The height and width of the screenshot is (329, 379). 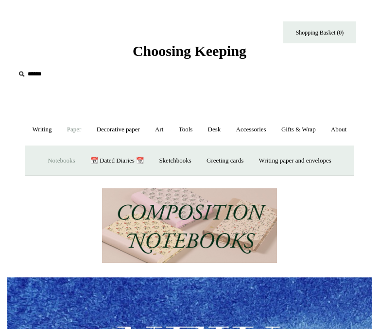 I want to click on a: Writing, so click(x=42, y=129).